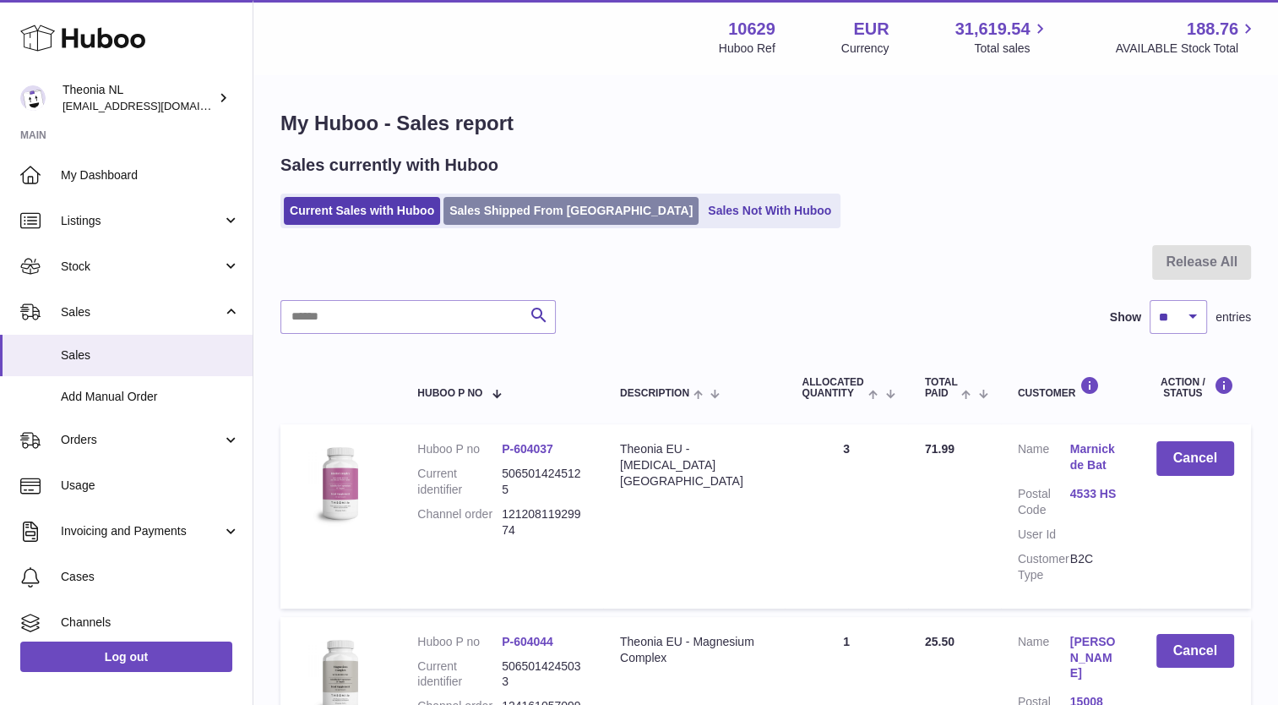  Describe the element at coordinates (1233, 317) in the screenshot. I see `span: entries` at that location.